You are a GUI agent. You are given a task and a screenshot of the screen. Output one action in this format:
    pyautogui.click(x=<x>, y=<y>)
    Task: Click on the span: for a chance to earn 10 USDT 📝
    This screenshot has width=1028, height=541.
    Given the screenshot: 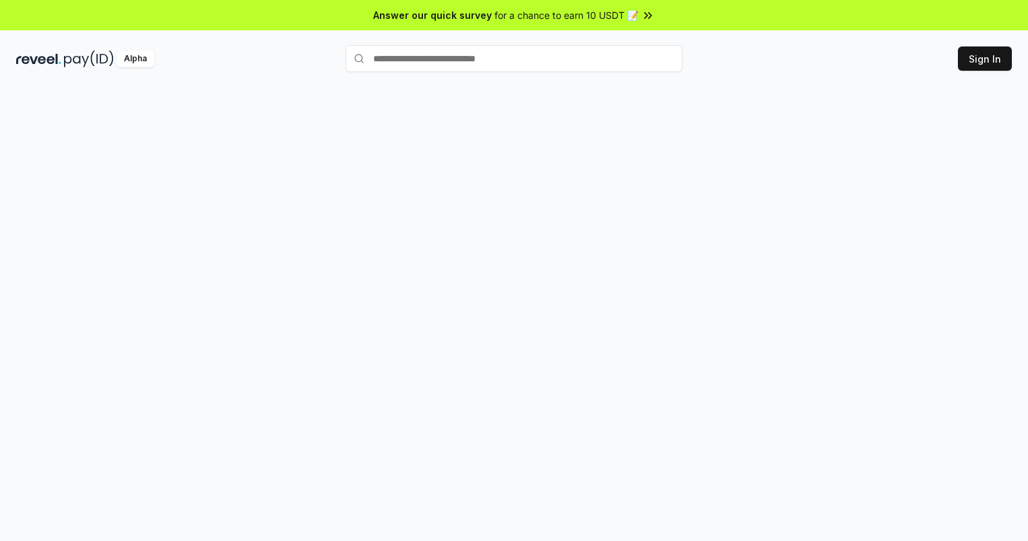 What is the action you would take?
    pyautogui.click(x=566, y=15)
    